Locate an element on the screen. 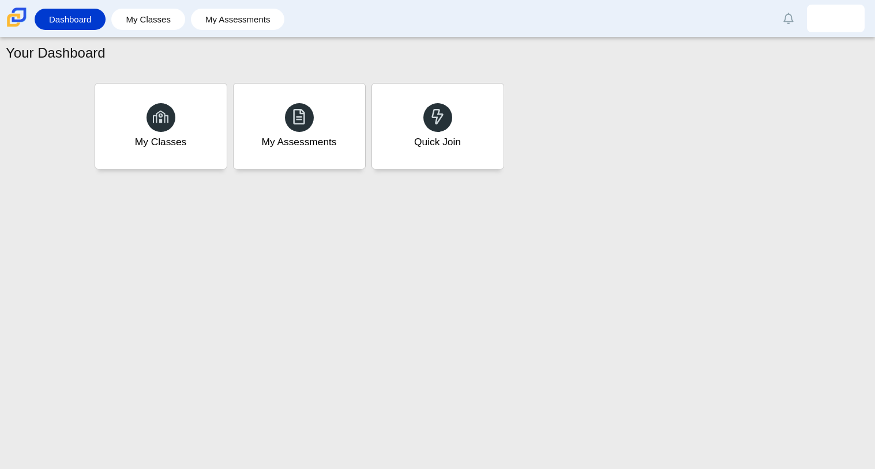 This screenshot has width=875, height=469. h1: Your Dashboard is located at coordinates (55, 53).